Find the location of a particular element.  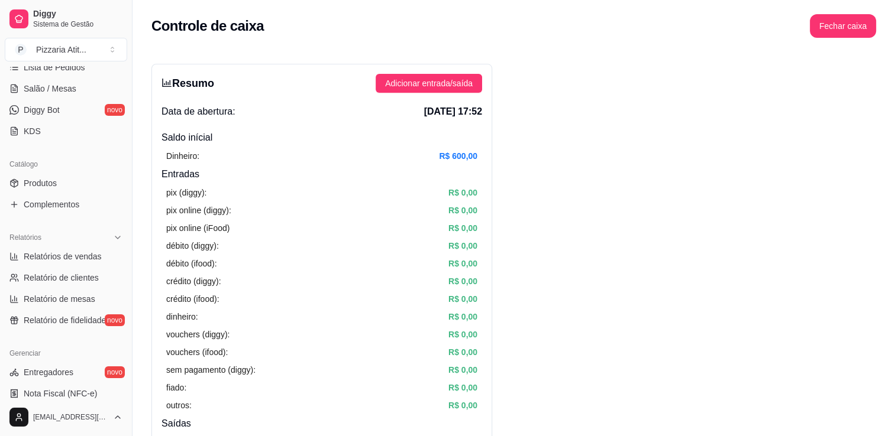

span: Relatório de clientes is located at coordinates (61, 278).